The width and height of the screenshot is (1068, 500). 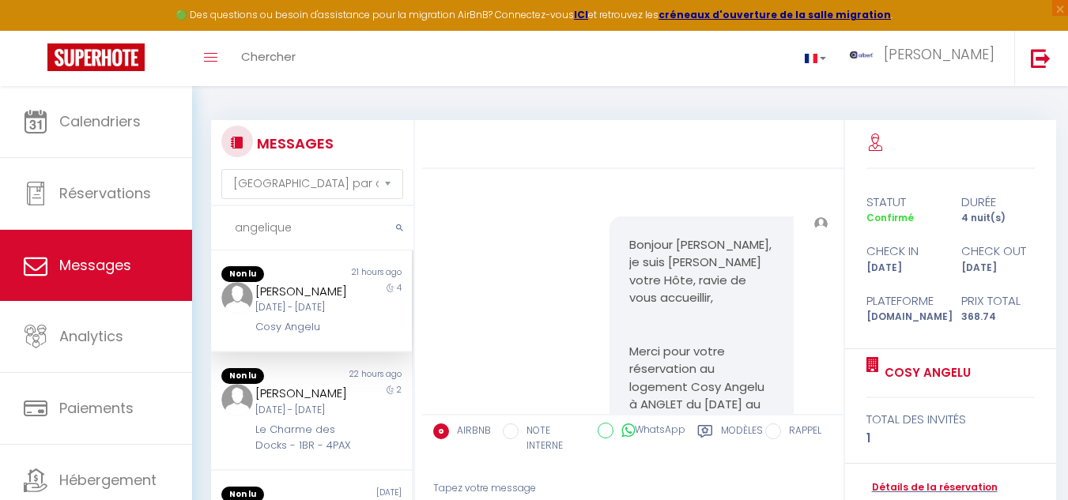 I want to click on label: NOTE INTERNE, so click(x=552, y=439).